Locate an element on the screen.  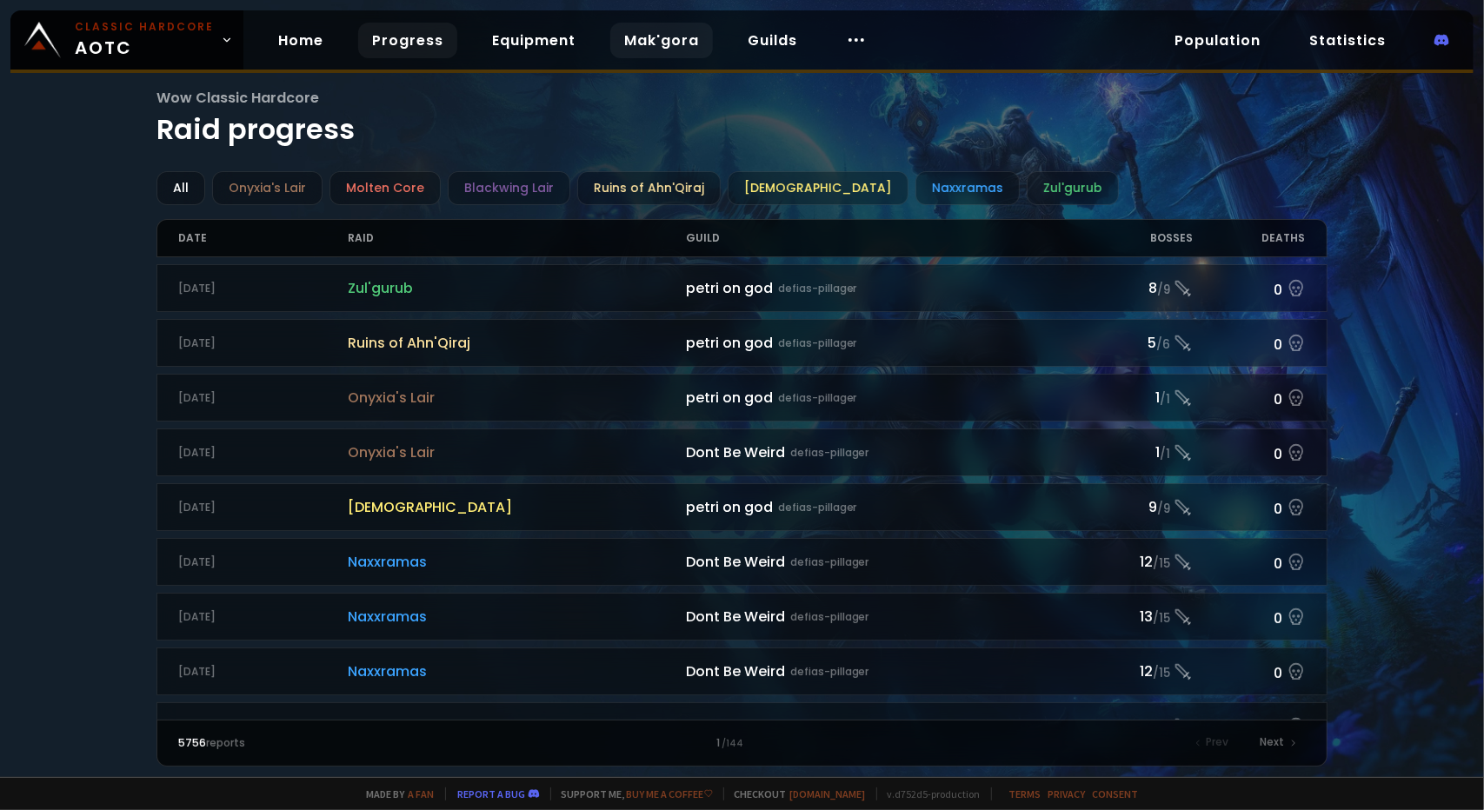
div: Onyxia's Lair is located at coordinates (267, 188).